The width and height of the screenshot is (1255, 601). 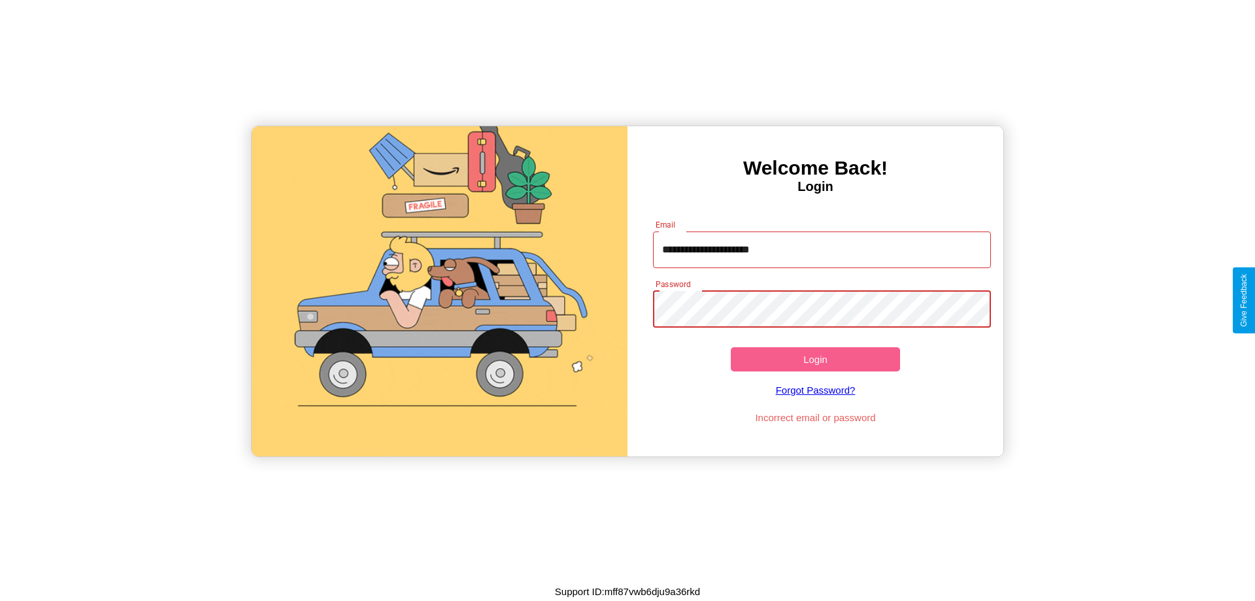 What do you see at coordinates (627, 591) in the screenshot?
I see `p: Support ID: mff87vwb6dju9a36rkd` at bounding box center [627, 591].